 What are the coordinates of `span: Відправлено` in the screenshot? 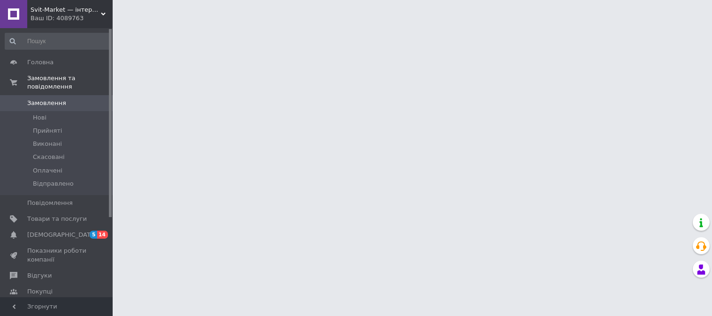 It's located at (53, 184).